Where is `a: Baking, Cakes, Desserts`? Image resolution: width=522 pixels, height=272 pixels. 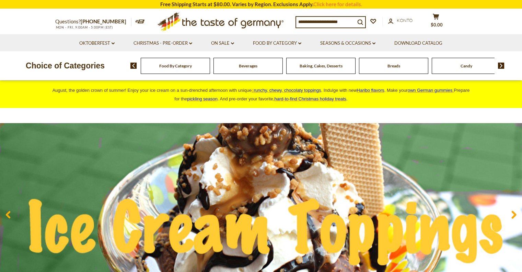 a: Baking, Cakes, Desserts is located at coordinates (321, 66).